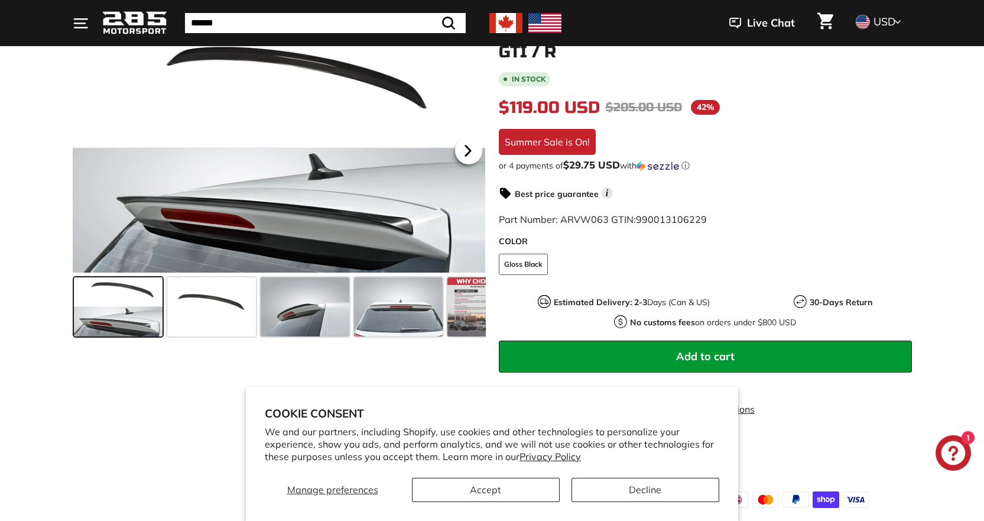 The image size is (984, 521). I want to click on strong: Best price guarantee, so click(557, 194).